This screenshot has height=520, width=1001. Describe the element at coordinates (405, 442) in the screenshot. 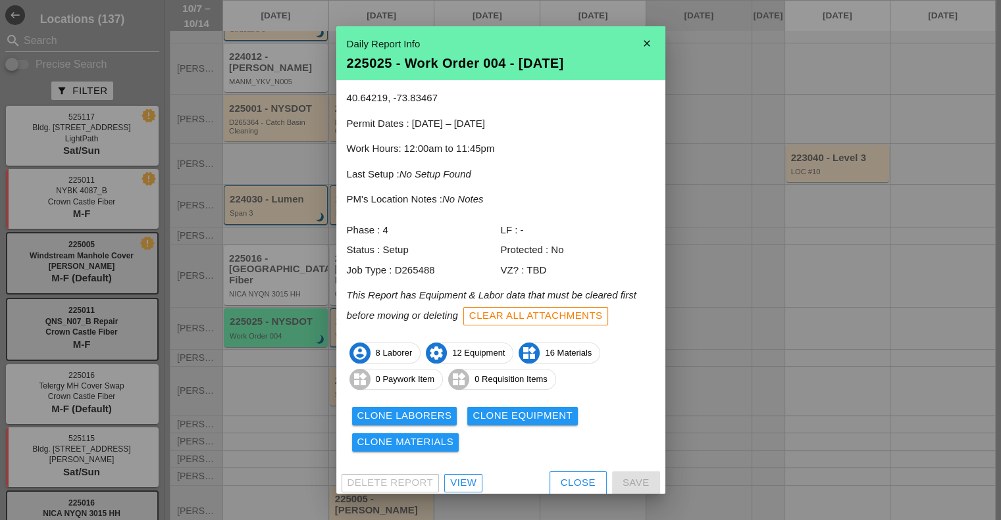

I see `div: Clone Materials` at that location.